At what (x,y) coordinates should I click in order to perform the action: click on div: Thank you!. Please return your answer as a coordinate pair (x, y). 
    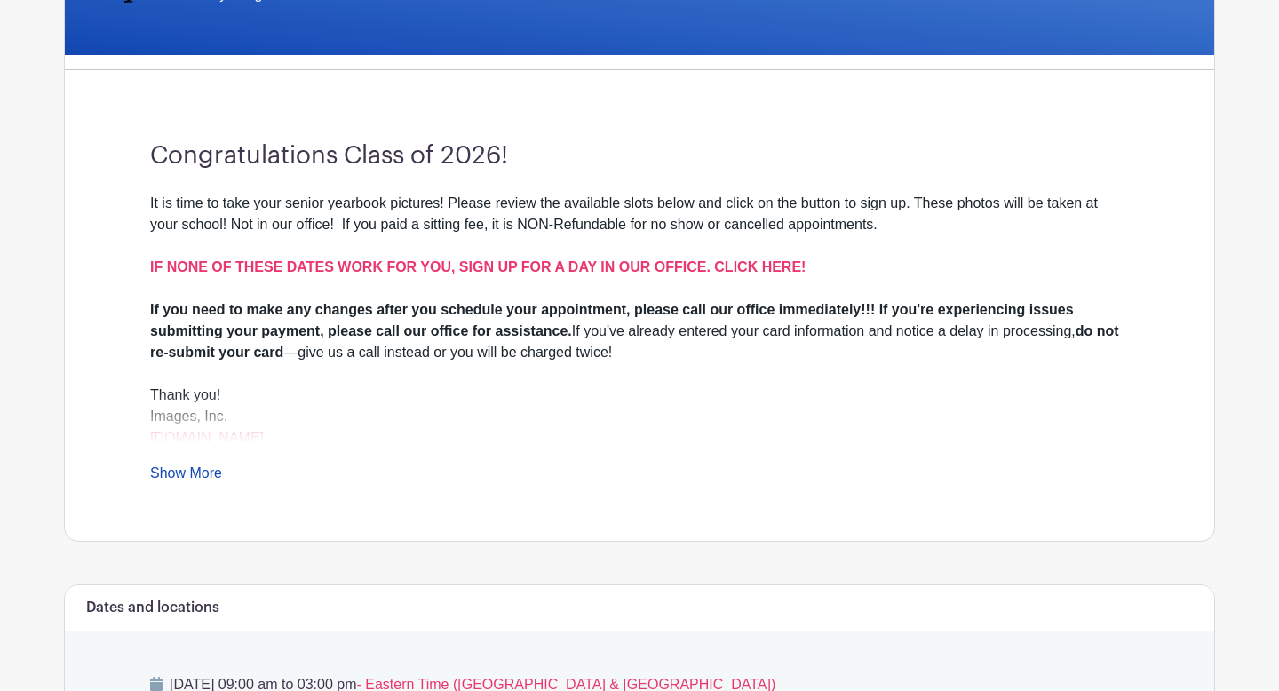
    Looking at the image, I should click on (640, 395).